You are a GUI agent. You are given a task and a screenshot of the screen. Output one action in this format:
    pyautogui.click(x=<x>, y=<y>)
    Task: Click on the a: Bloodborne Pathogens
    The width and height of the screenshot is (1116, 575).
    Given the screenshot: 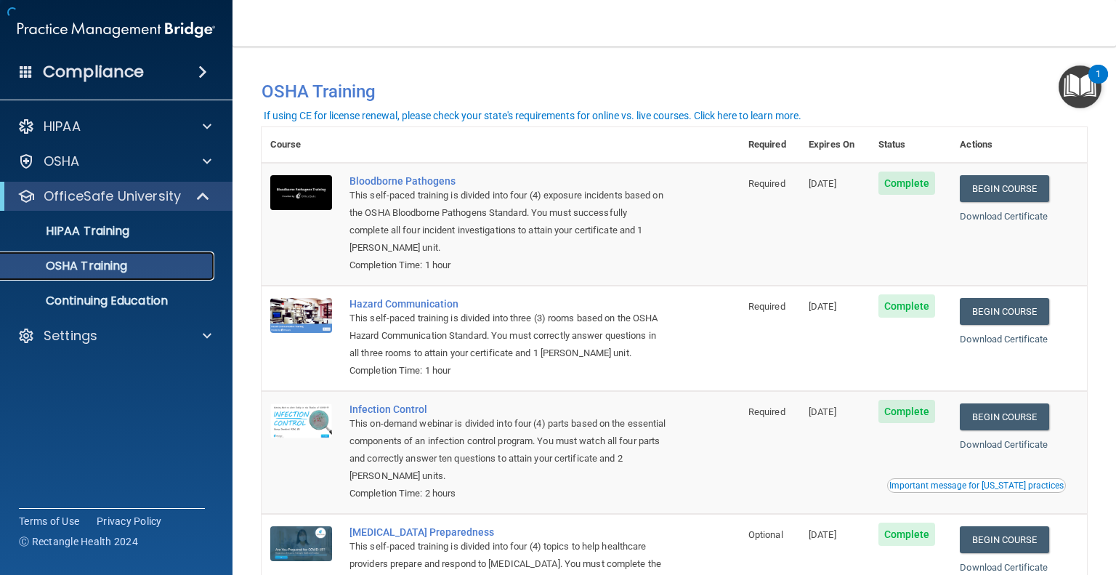 What is the action you would take?
    pyautogui.click(x=508, y=181)
    